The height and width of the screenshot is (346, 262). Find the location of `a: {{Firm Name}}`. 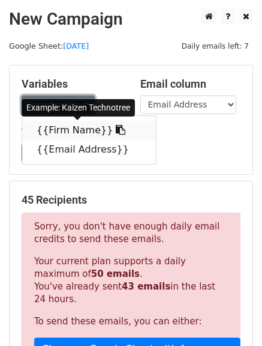

a: {{Firm Name}} is located at coordinates (89, 130).